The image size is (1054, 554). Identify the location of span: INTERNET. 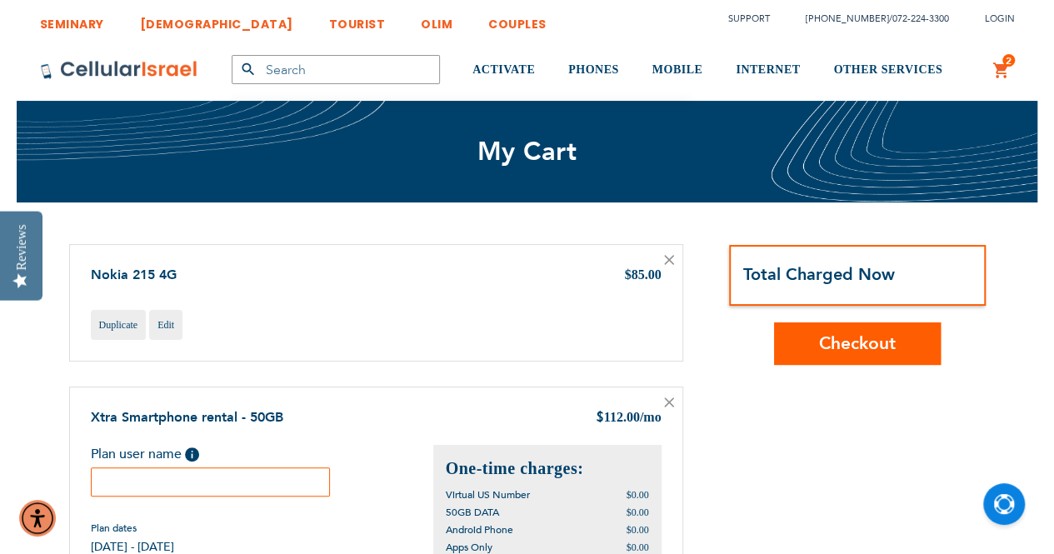
(767, 69).